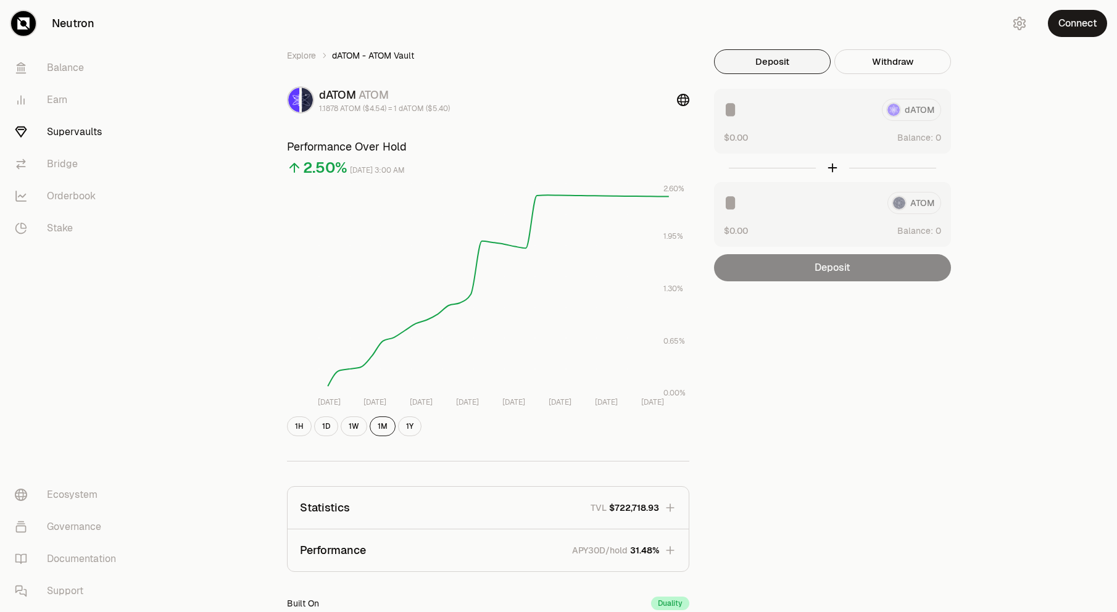 The width and height of the screenshot is (1117, 612). I want to click on a: Documentation, so click(69, 559).